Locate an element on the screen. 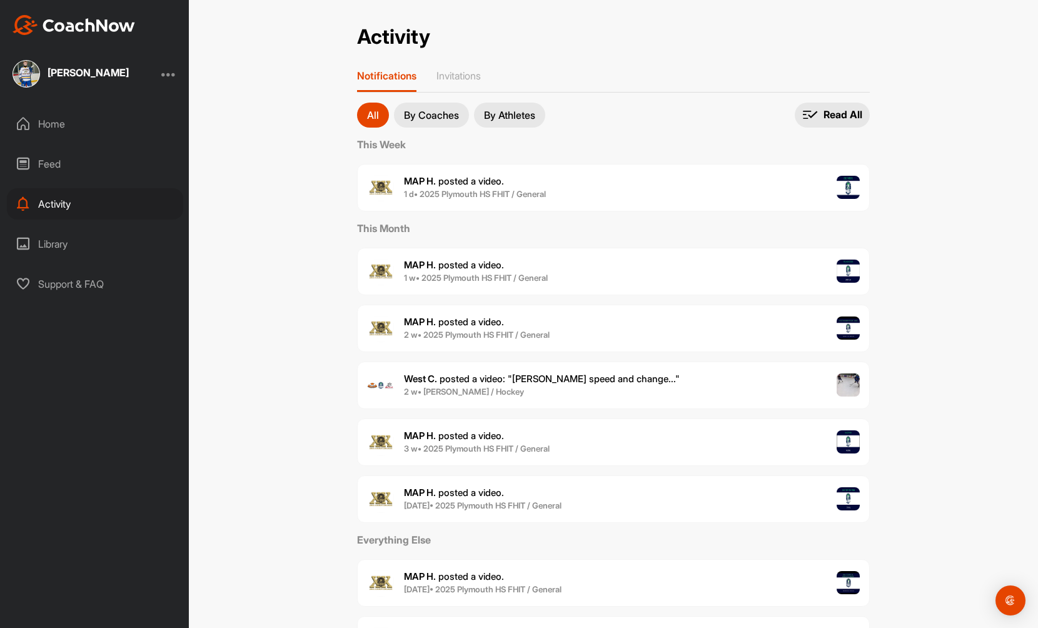  div: Activity is located at coordinates (95, 204).